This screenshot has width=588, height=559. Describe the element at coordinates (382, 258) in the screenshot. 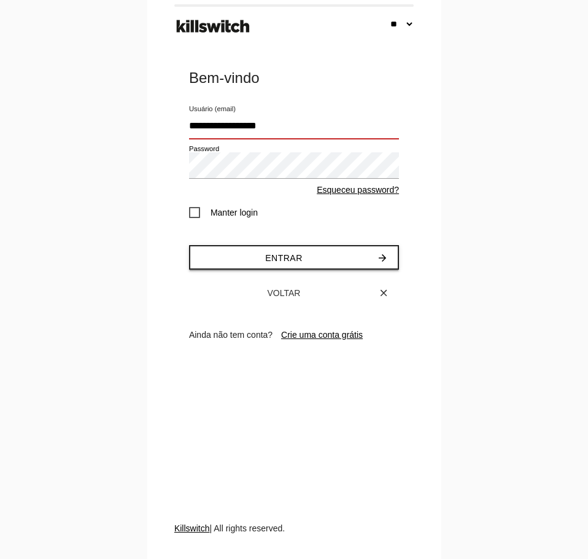

I see `i: arrow_forward` at that location.